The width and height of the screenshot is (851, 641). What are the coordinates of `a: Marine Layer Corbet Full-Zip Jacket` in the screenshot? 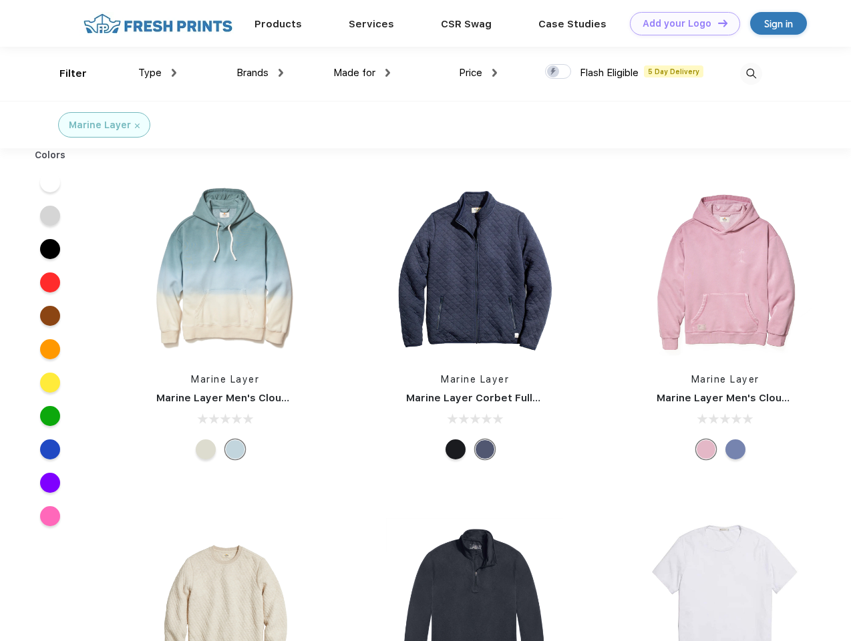 It's located at (498, 398).